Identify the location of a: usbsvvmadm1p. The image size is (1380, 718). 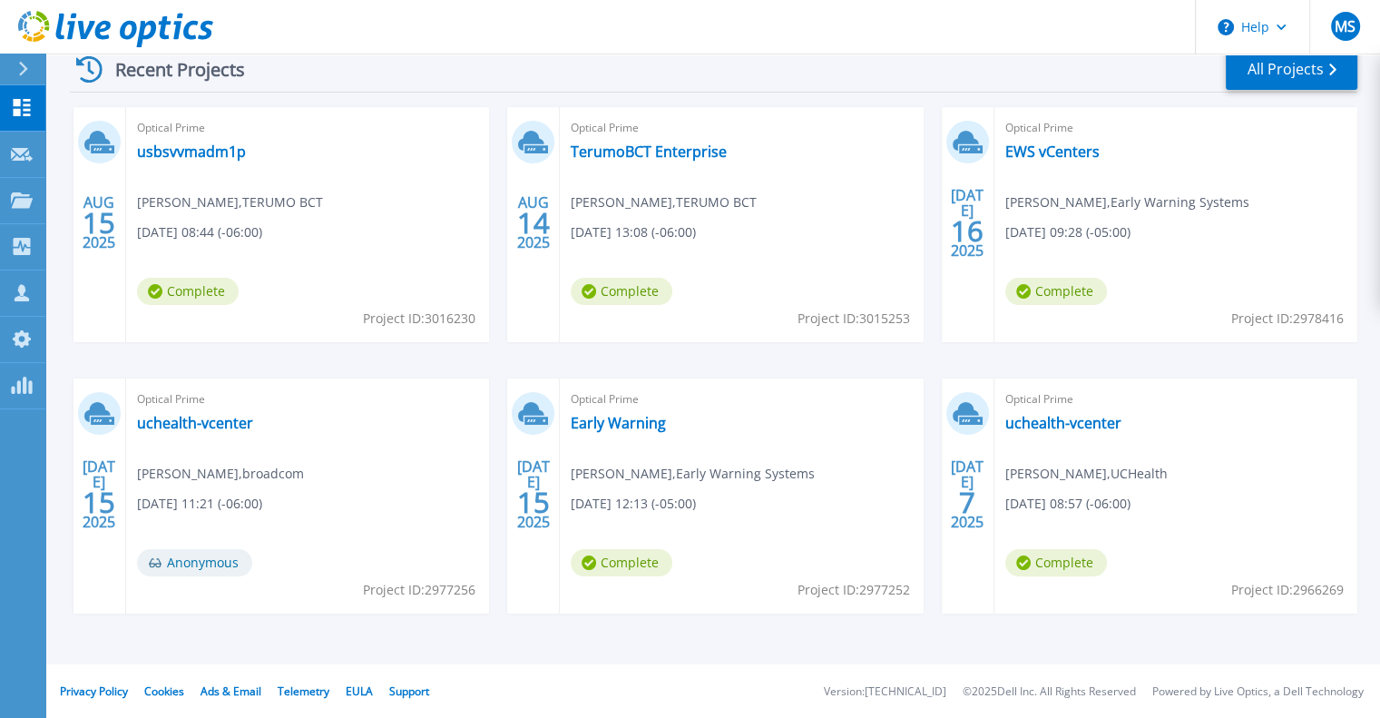
(191, 152).